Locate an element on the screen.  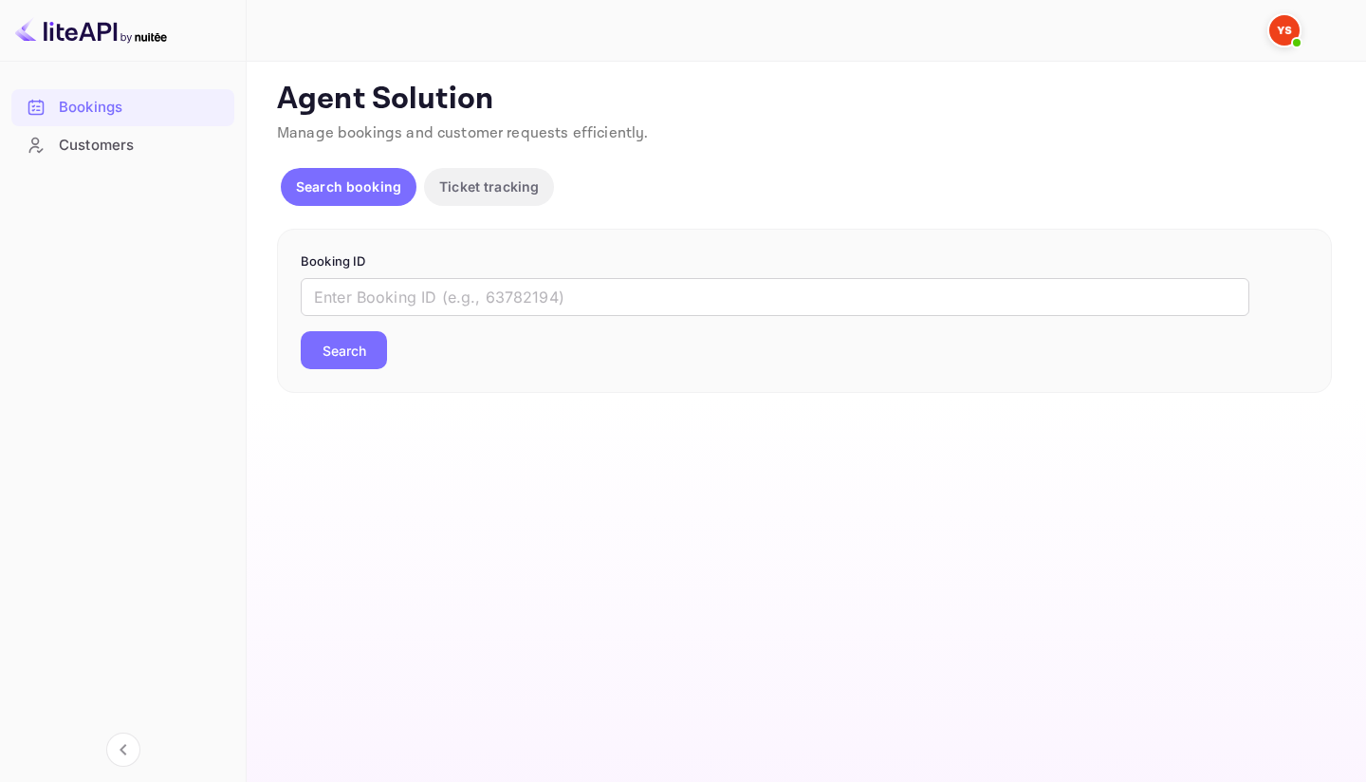
a: Bookings is located at coordinates (122, 106).